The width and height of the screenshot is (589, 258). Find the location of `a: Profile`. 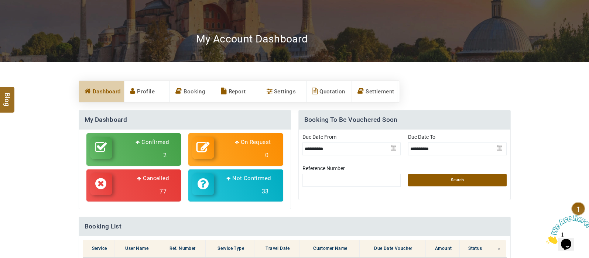

a: Profile is located at coordinates (147, 92).